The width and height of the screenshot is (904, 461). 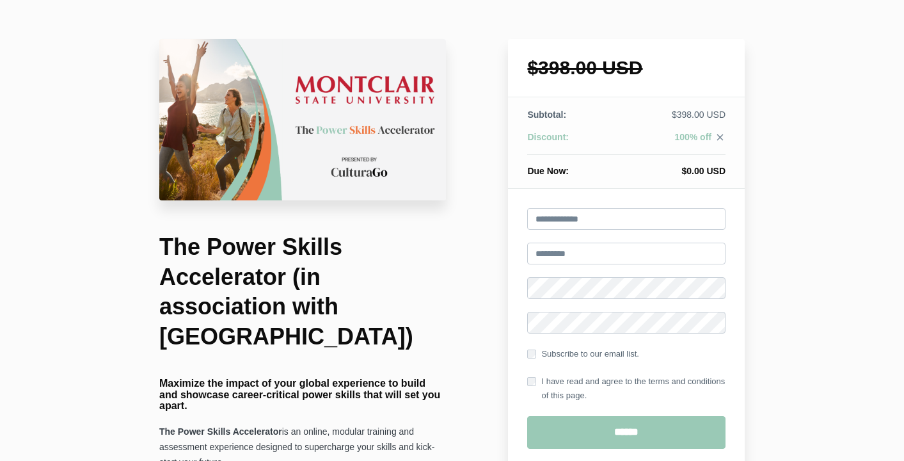 What do you see at coordinates (704, 171) in the screenshot?
I see `span: $0.00 USD` at bounding box center [704, 171].